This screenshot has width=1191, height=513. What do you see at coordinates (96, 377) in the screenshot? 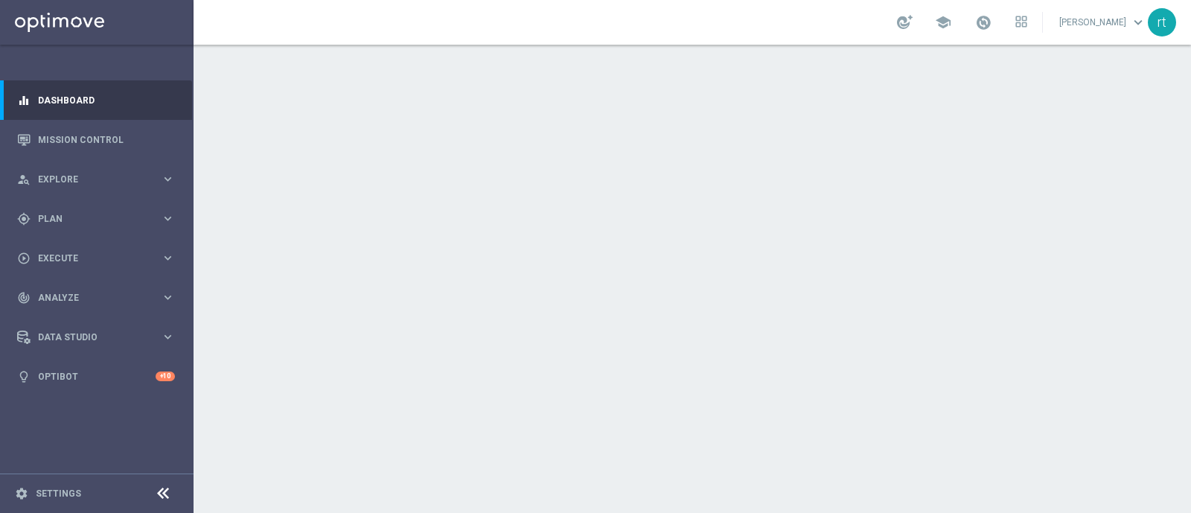
I see `button: lightbulb Optibot +10` at bounding box center [96, 377].